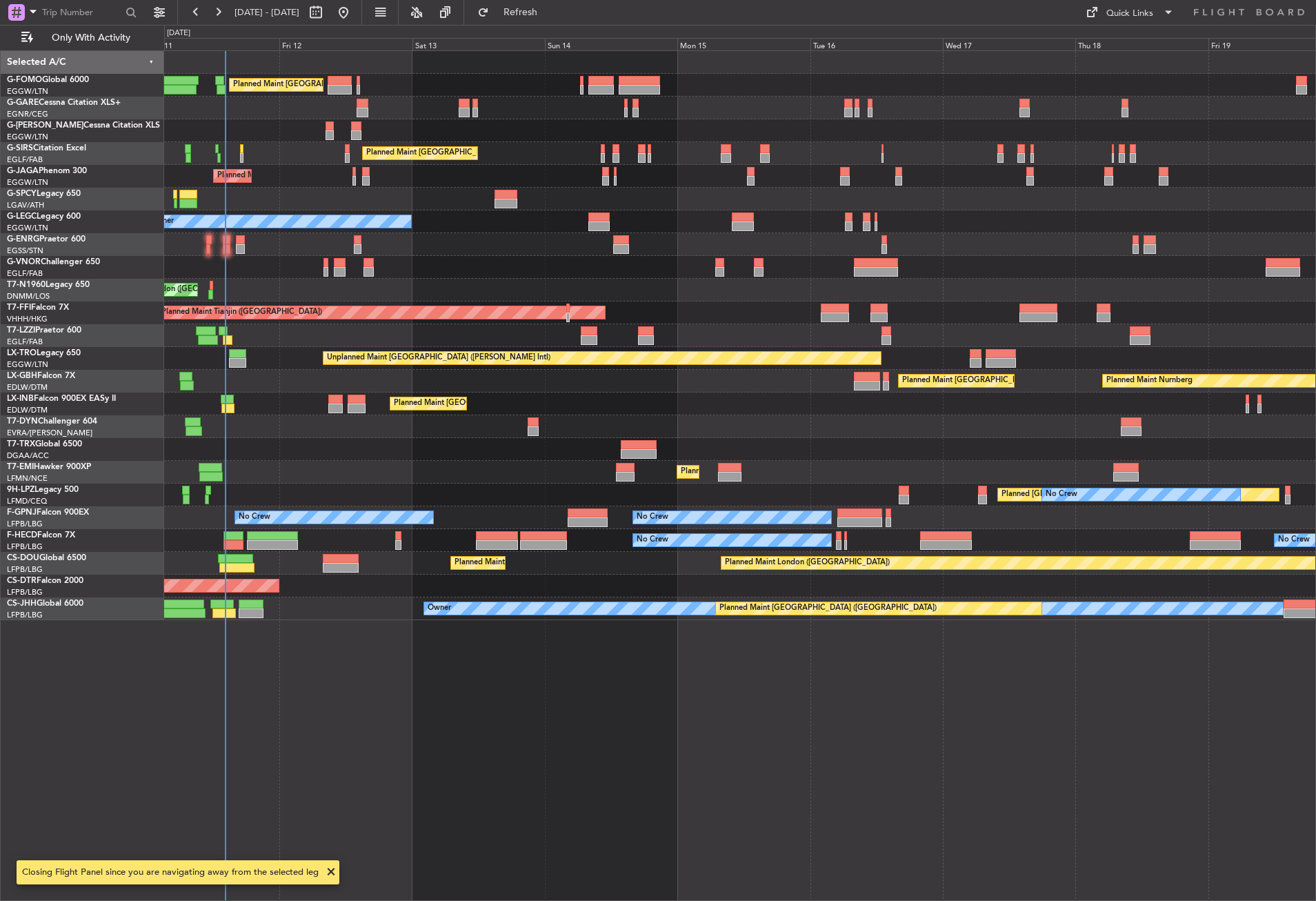 The image size is (1316, 901). Describe the element at coordinates (22, 376) in the screenshot. I see `span: LX-GBH` at that location.